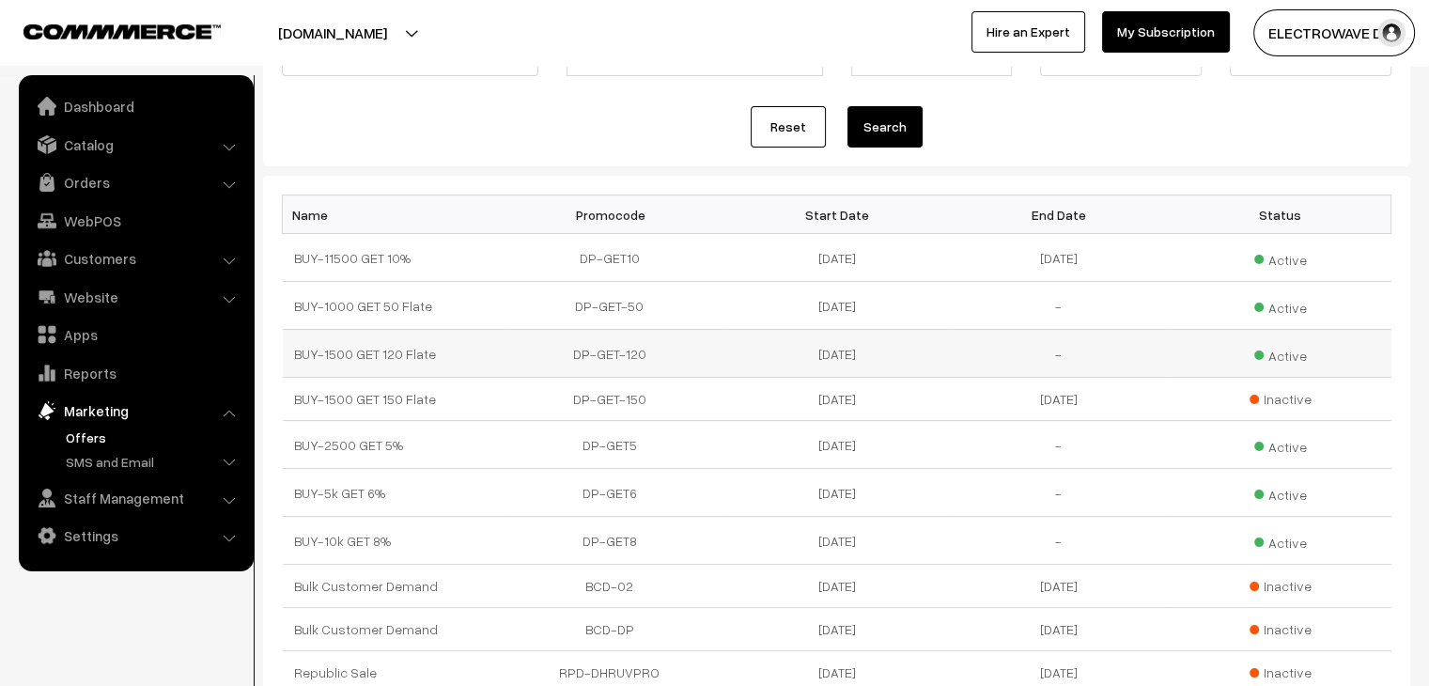 This screenshot has height=686, width=1429. What do you see at coordinates (616, 492) in the screenshot?
I see `td: DP-GET6` at bounding box center [616, 492].